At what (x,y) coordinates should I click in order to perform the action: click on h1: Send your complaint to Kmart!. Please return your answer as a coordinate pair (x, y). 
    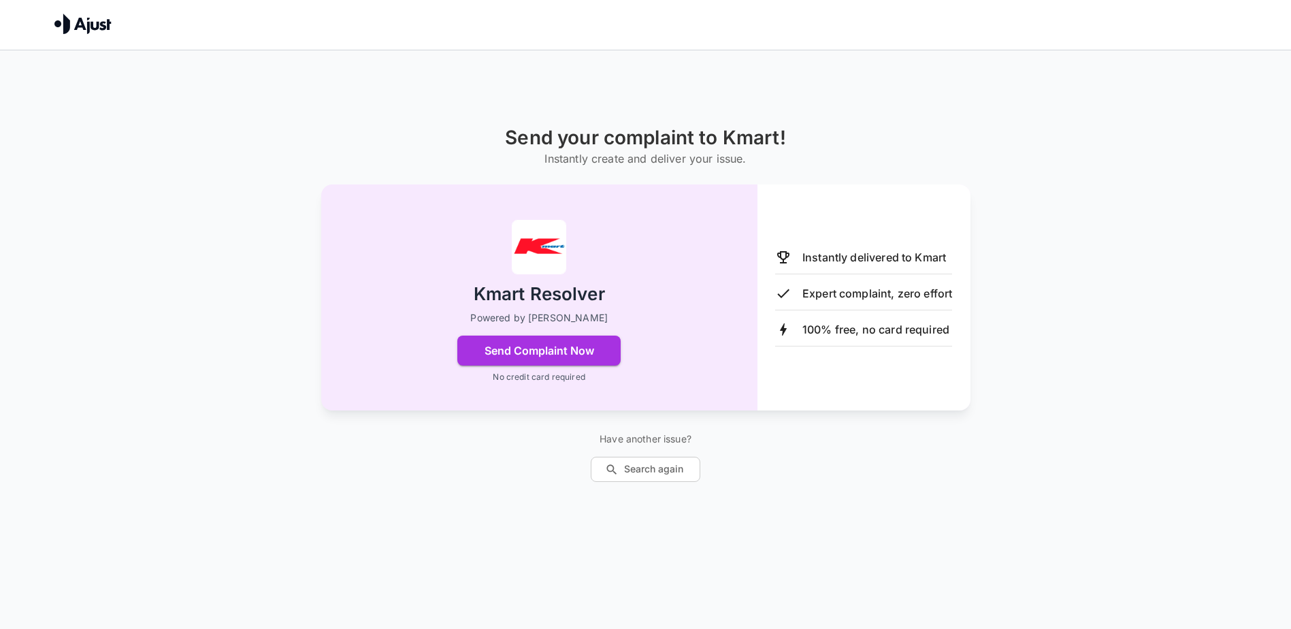
    Looking at the image, I should click on (645, 138).